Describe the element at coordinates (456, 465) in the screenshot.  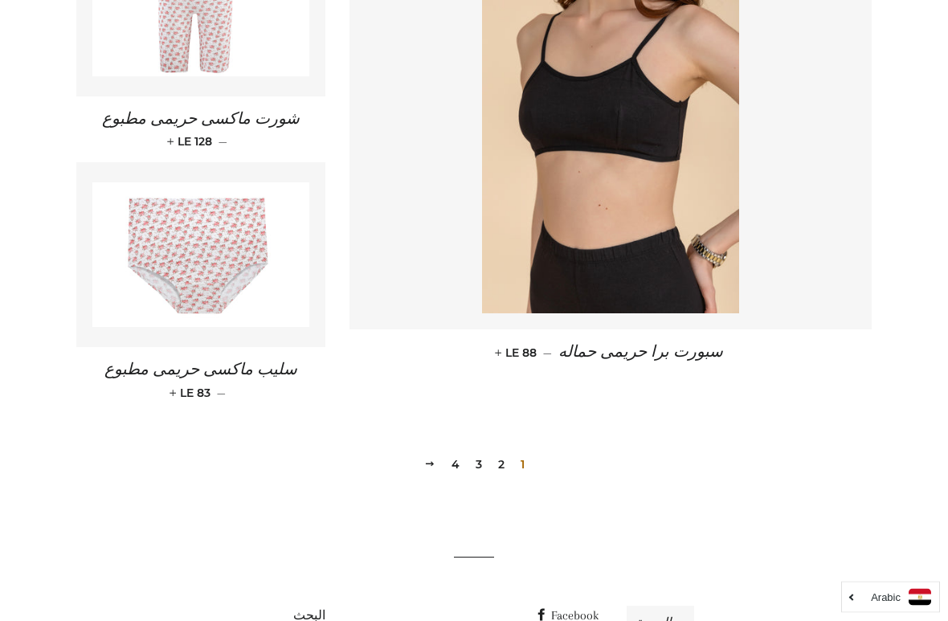
I see `a: 4` at that location.